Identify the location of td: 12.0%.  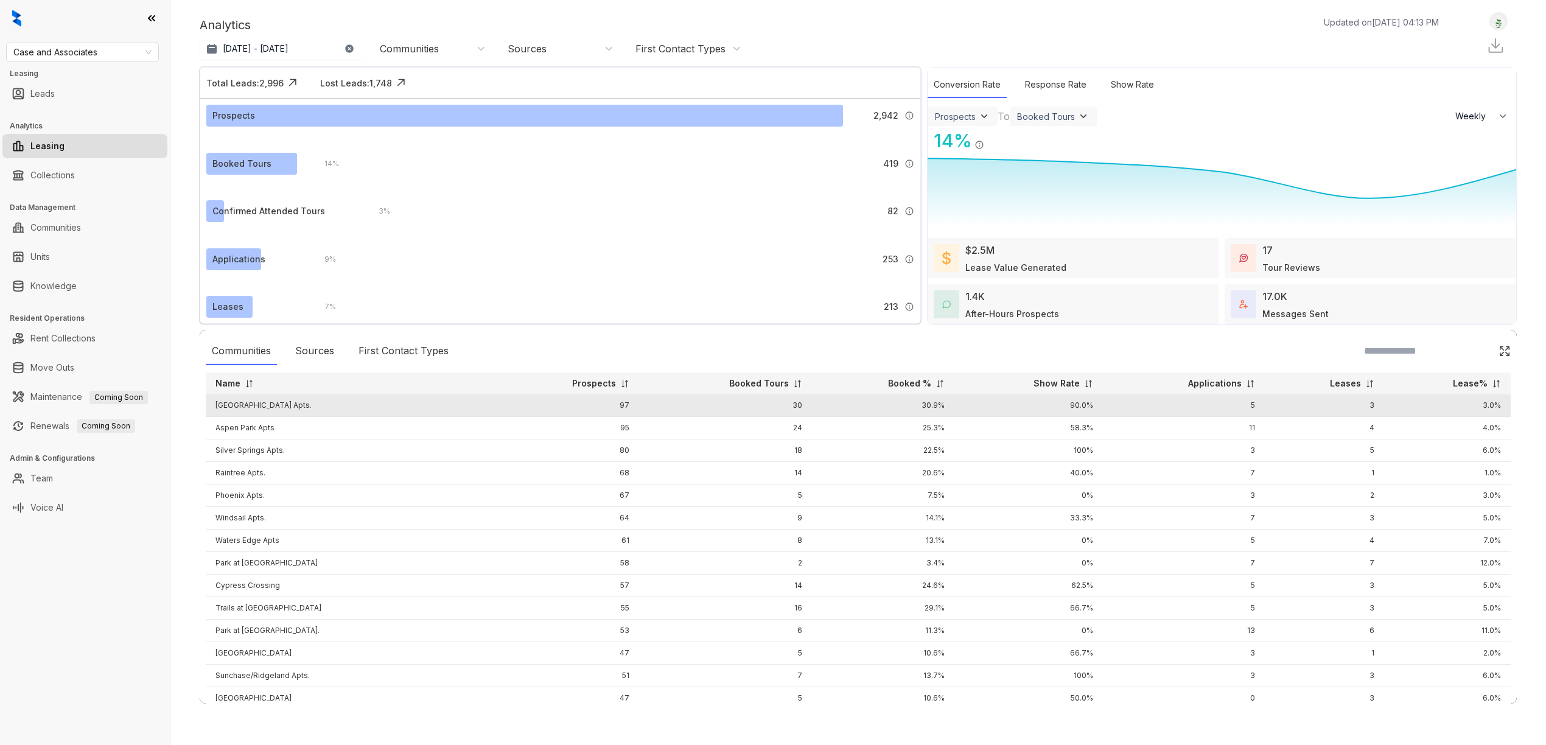
(1447, 563).